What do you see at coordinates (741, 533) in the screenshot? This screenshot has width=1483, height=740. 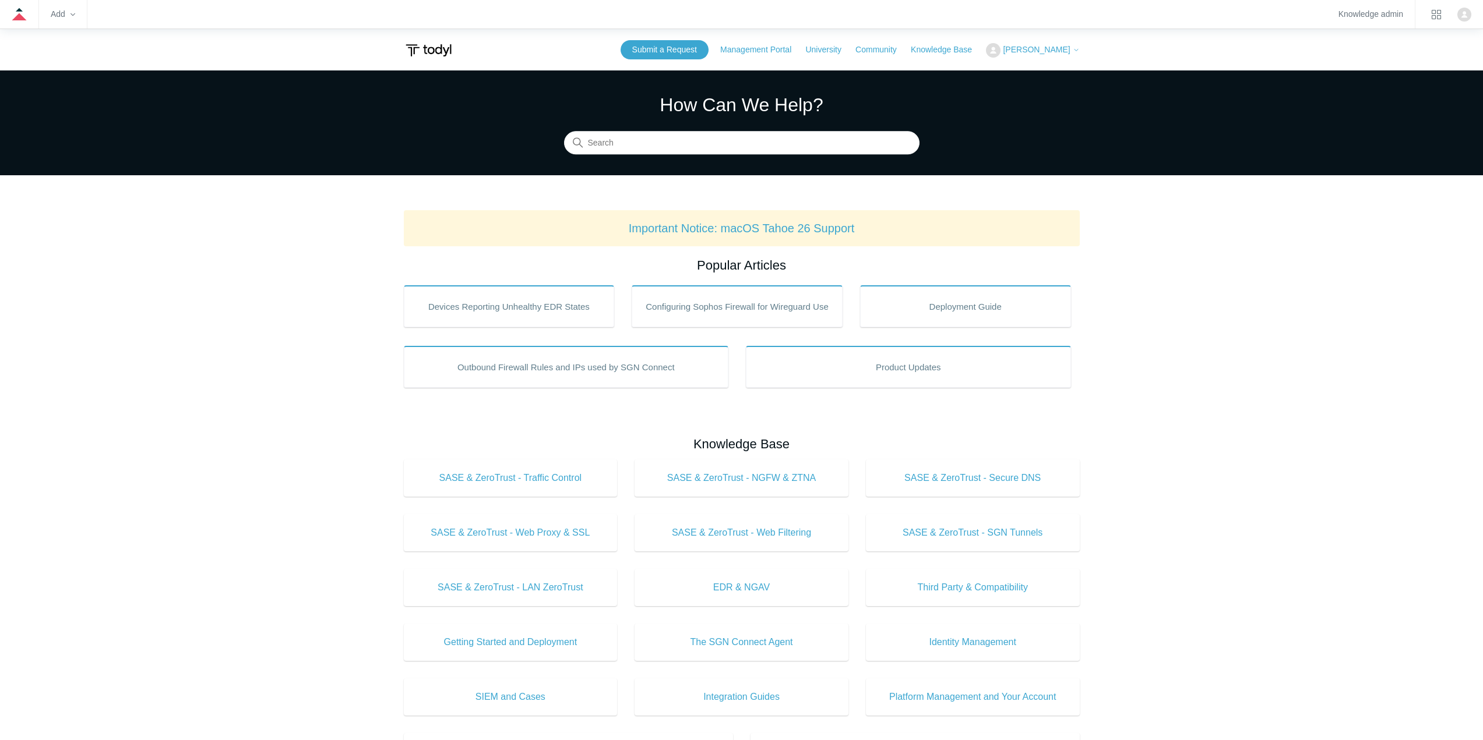 I see `span: SASE & ZeroTrust - Web Filtering` at bounding box center [741, 533].